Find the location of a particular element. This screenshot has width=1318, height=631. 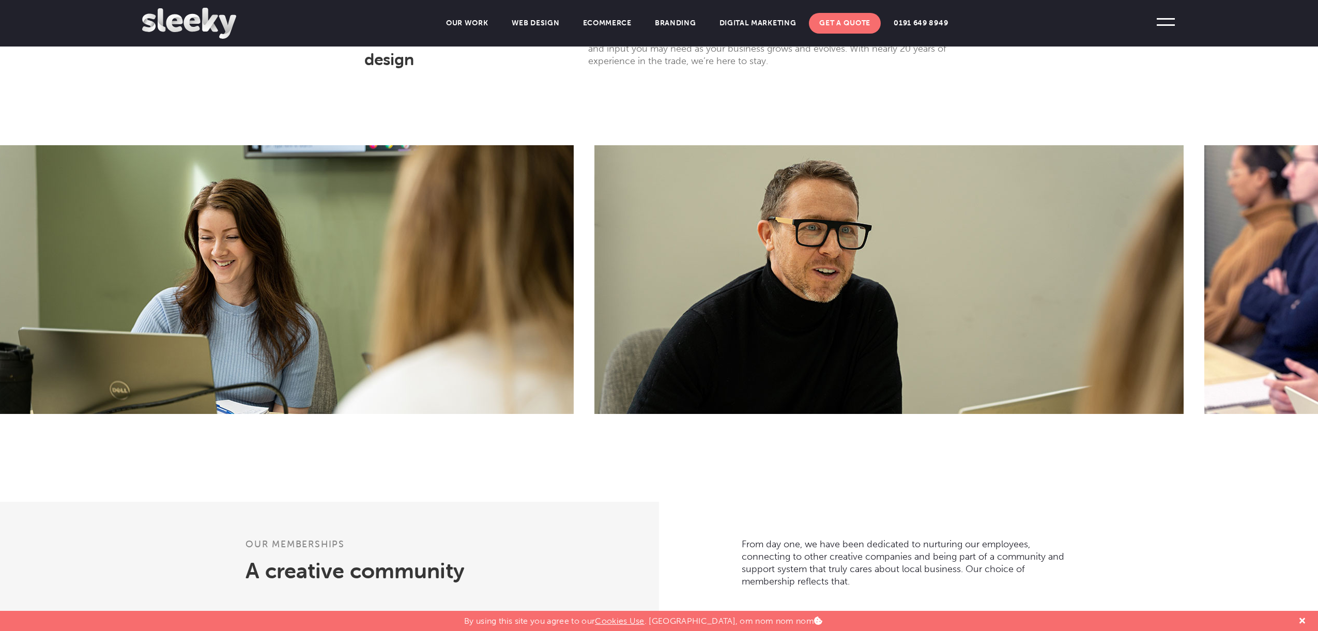

a: Ecommerce is located at coordinates (607, 23).